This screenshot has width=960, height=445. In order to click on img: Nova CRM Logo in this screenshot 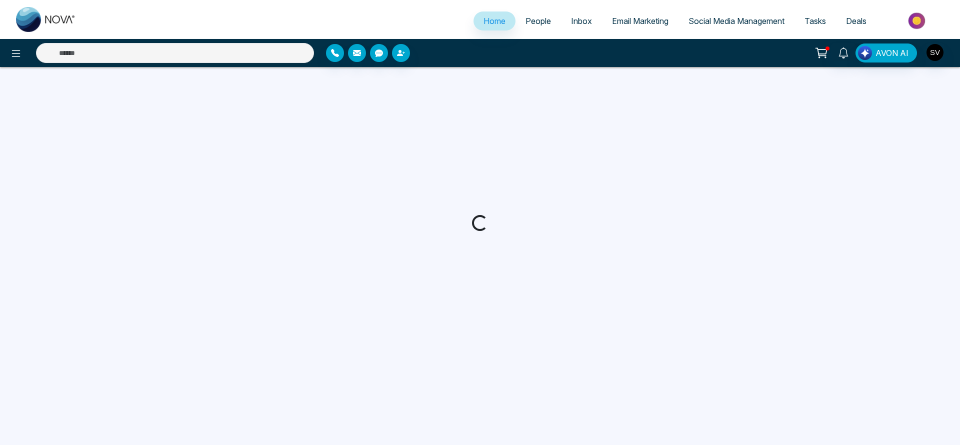, I will do `click(46, 19)`.